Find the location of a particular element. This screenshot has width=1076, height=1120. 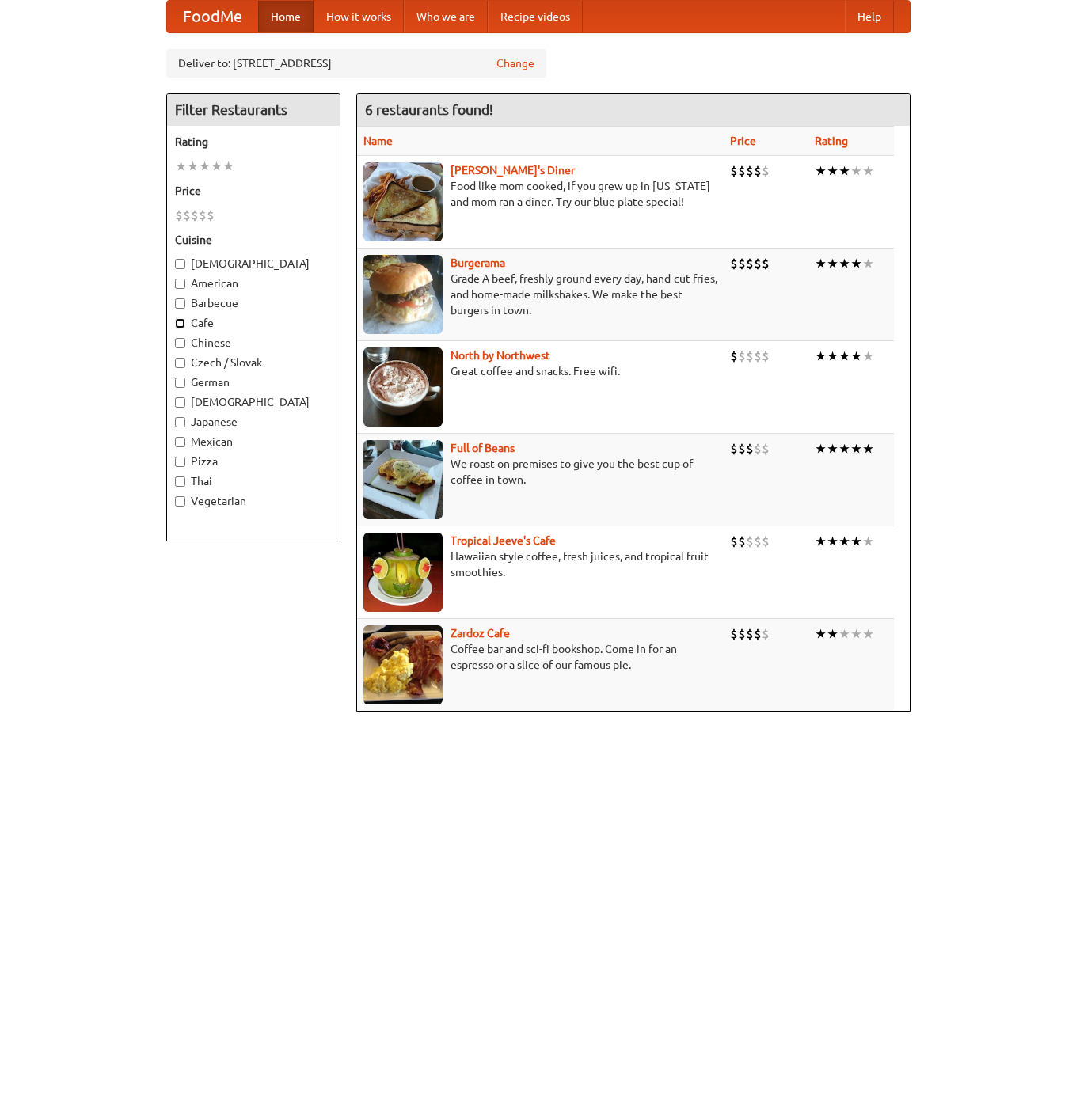

img: sallys.jpg is located at coordinates (403, 202).